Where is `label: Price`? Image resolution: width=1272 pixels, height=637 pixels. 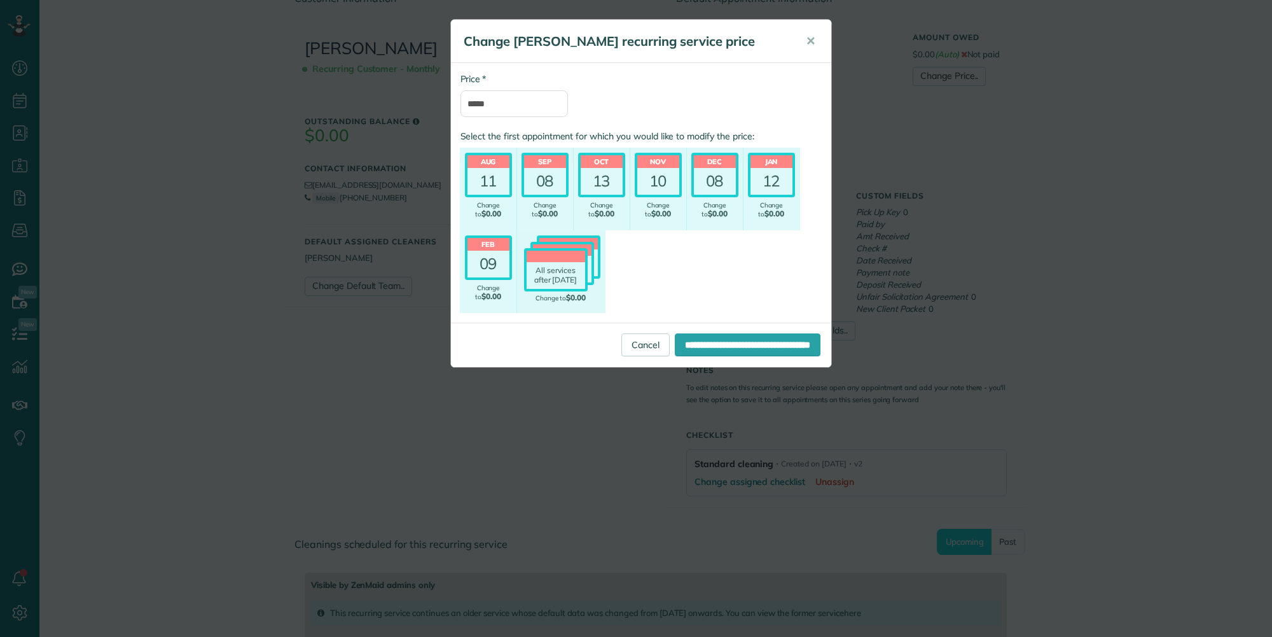
label: Price is located at coordinates (473, 79).